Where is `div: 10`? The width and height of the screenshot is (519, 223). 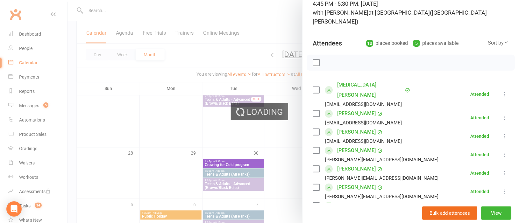 div: 10 is located at coordinates (370, 43).